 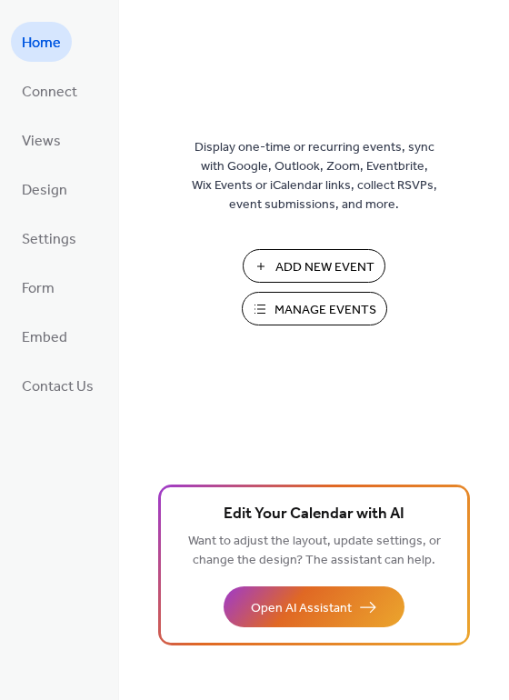 I want to click on span: Views, so click(x=41, y=142).